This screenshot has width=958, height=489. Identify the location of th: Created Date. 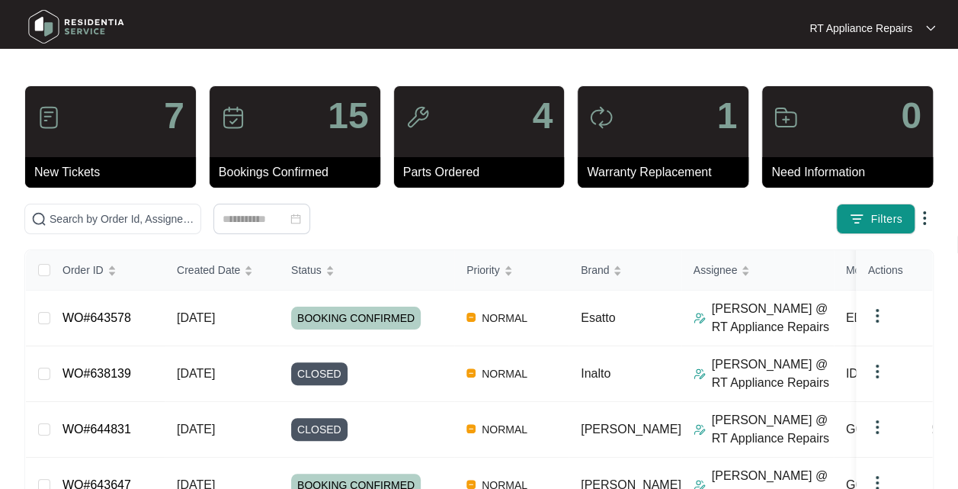
(222, 270).